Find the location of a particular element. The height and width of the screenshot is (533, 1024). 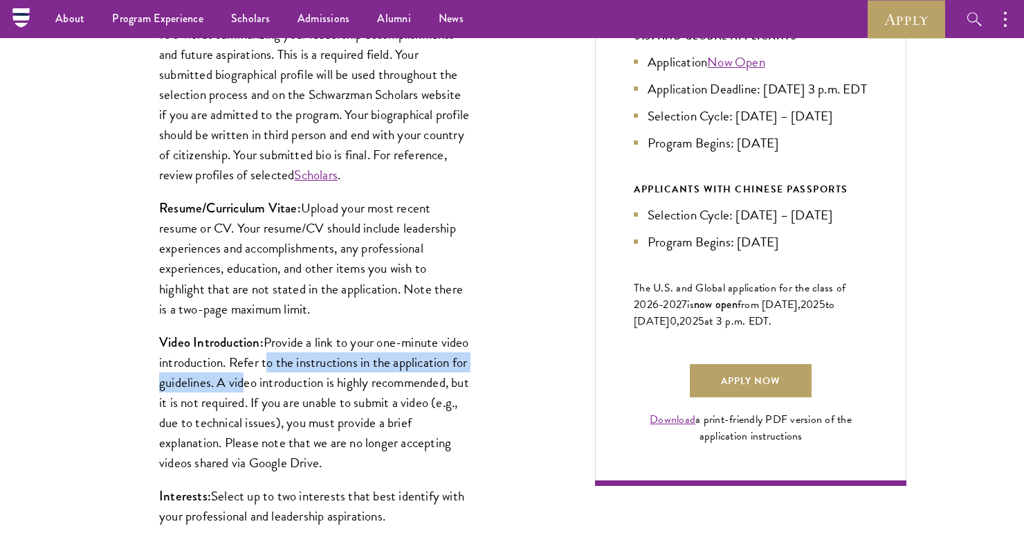

p: Provide a biographical profile of up to 100 words summarizing your leadership accomplishments and... is located at coordinates (315, 95).